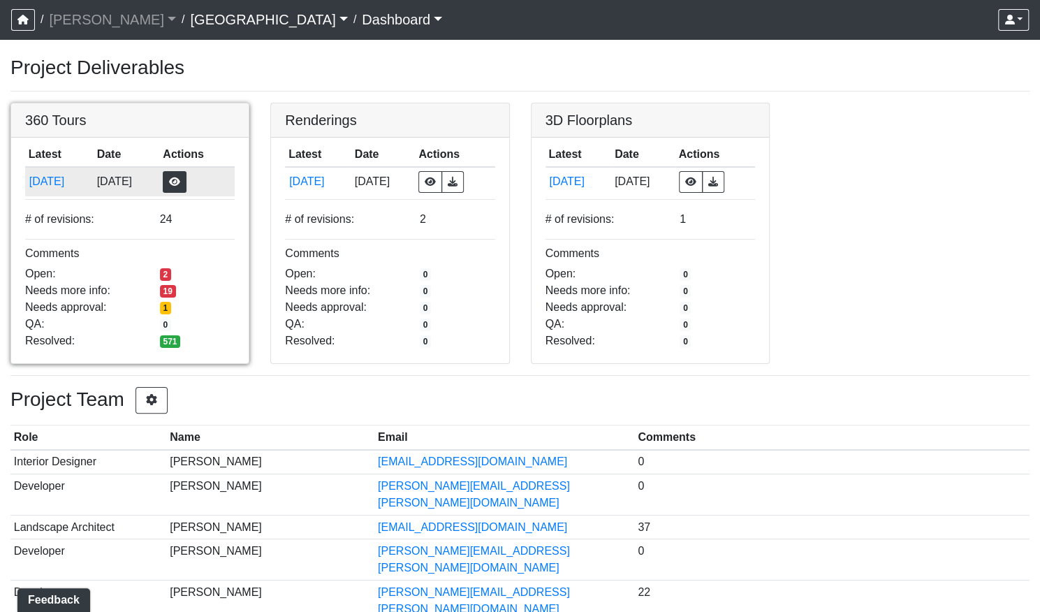 The width and height of the screenshot is (1040, 612). What do you see at coordinates (520, 68) in the screenshot?
I see `h3: Project Deliverables` at bounding box center [520, 68].